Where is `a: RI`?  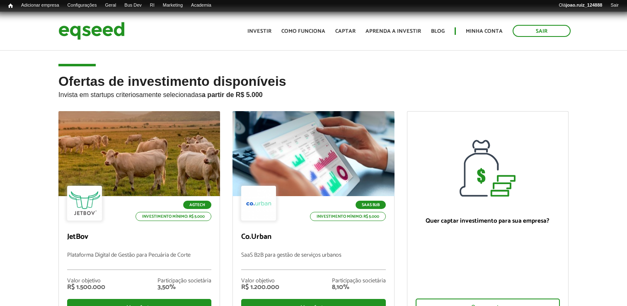
a: RI is located at coordinates (152, 5).